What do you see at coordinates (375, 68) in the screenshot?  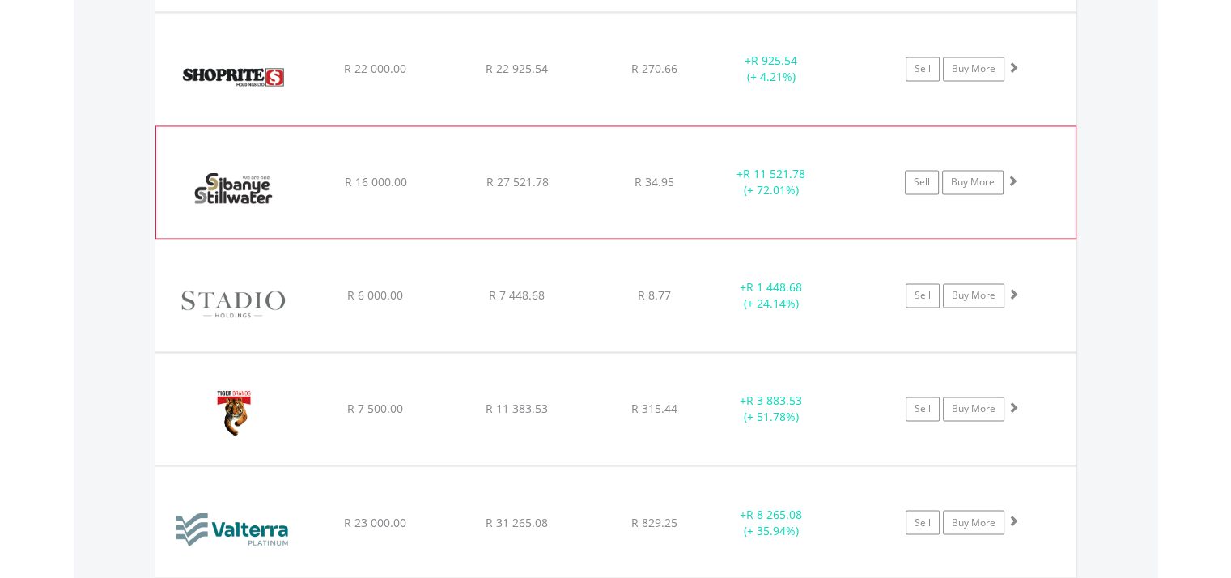 I see `span: R 22 000.00` at bounding box center [375, 68].